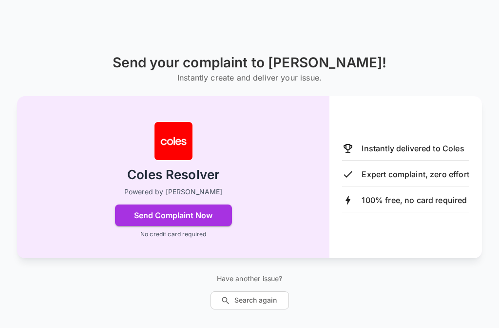  What do you see at coordinates (414, 200) in the screenshot?
I see `p: 100% free, no card required` at bounding box center [414, 200].